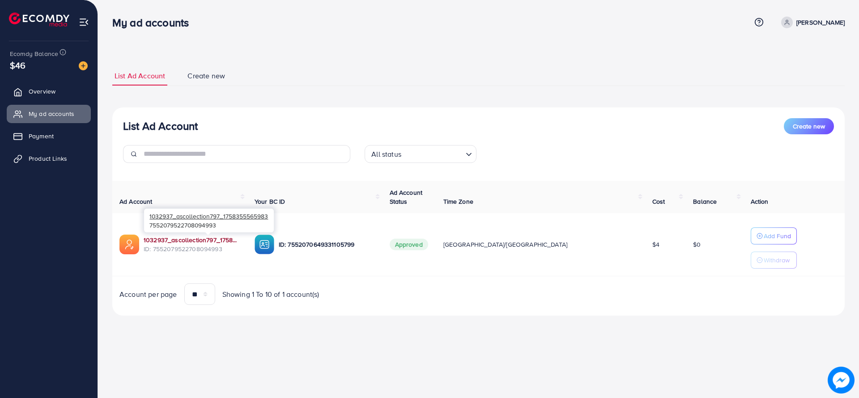 This screenshot has width=859, height=398. What do you see at coordinates (136, 201) in the screenshot?
I see `span: Ad Account` at bounding box center [136, 201].